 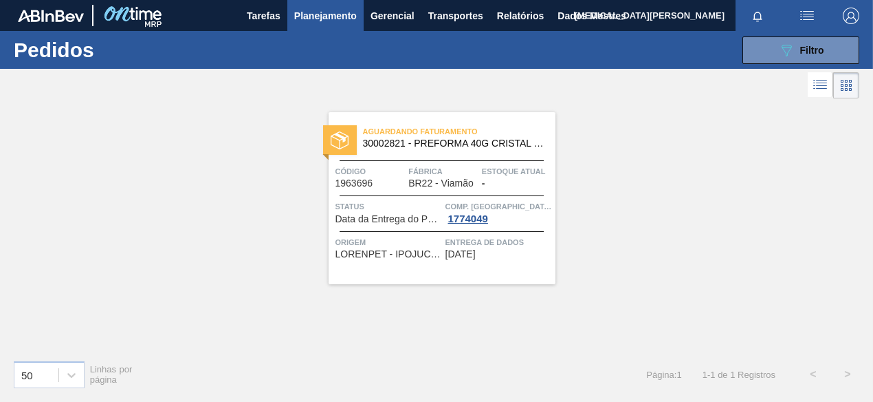 I want to click on font: Código, so click(x=351, y=171).